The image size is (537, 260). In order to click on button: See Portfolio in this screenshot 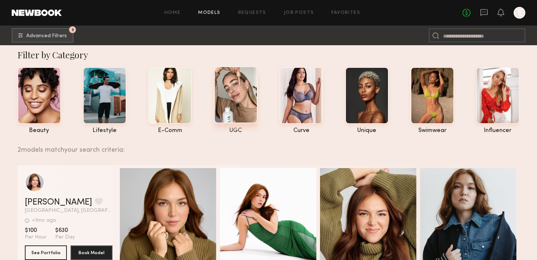, I will do `click(46, 253)`.